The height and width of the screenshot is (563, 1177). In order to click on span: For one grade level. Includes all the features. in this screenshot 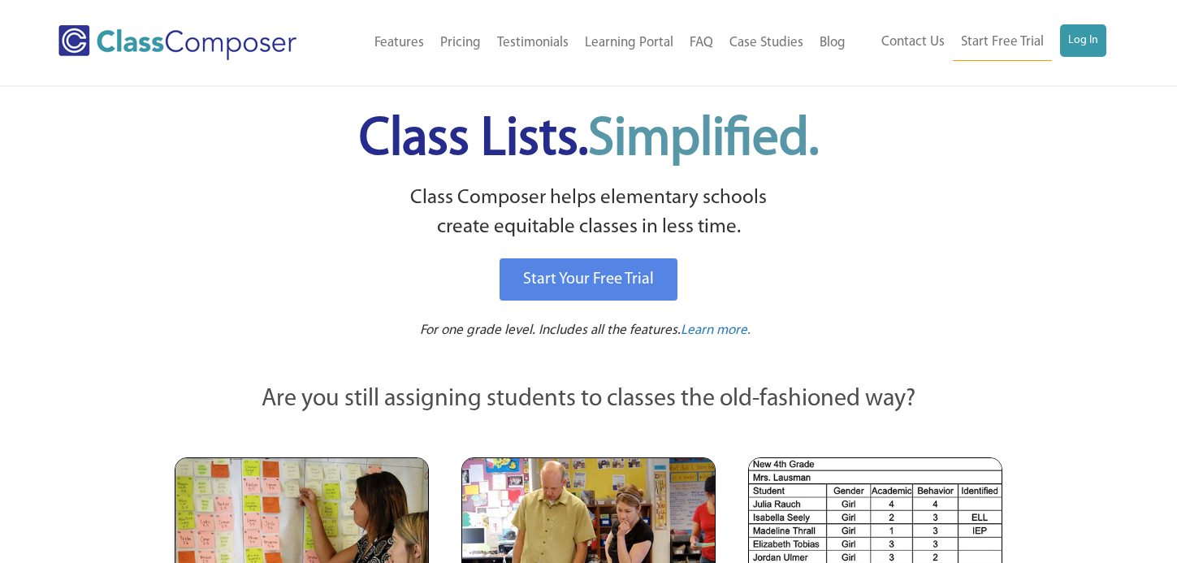, I will do `click(550, 330)`.